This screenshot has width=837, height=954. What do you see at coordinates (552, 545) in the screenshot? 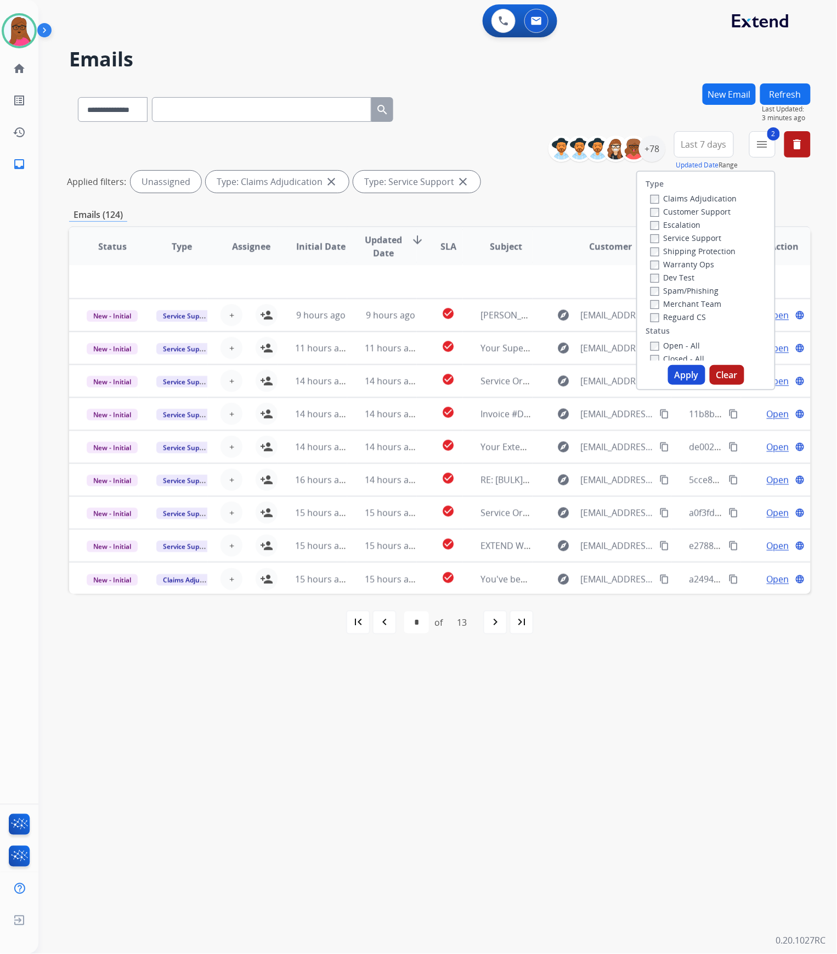
I see `span: EXTEND WARRANTY DAILY REPORT` at bounding box center [552, 545].